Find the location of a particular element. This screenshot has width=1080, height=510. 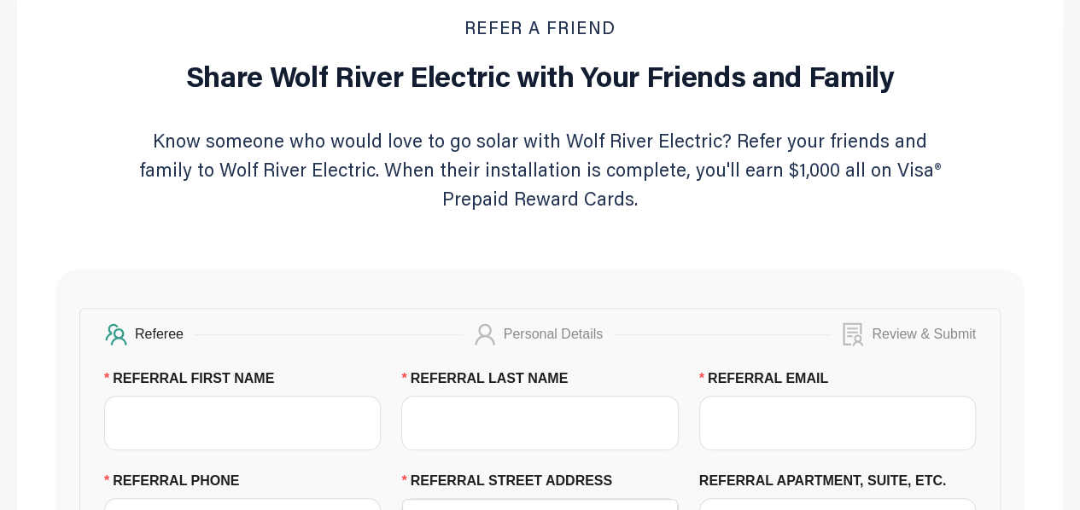

label: REFERRAL EMAIL is located at coordinates (770, 379).